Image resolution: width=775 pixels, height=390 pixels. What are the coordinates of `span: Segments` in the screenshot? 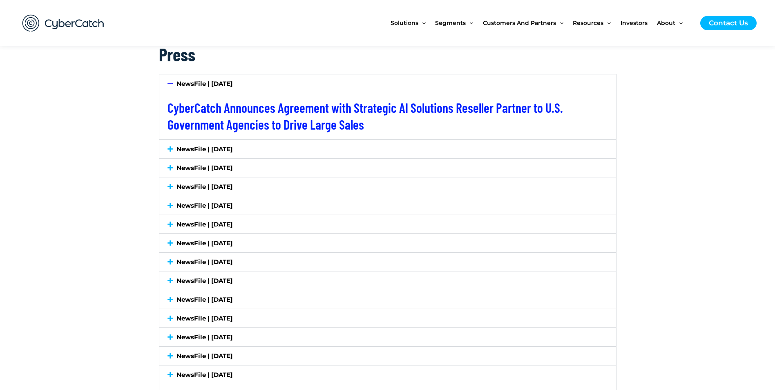 It's located at (450, 23).